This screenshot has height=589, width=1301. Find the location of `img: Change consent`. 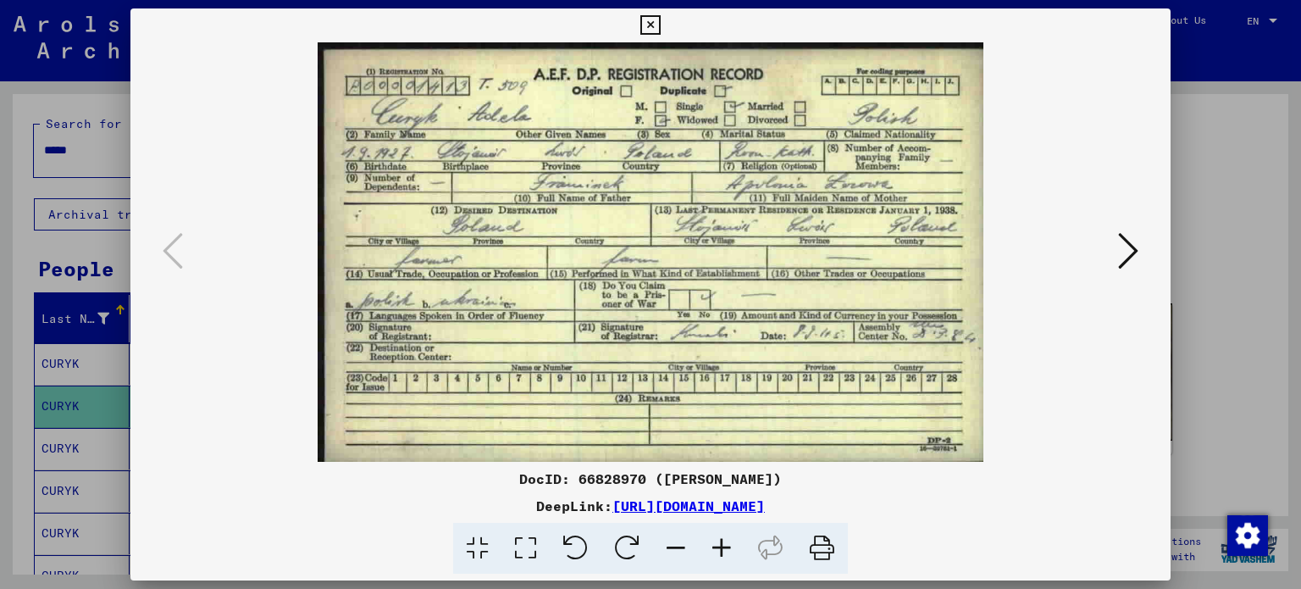

img: Change consent is located at coordinates (1248, 535).